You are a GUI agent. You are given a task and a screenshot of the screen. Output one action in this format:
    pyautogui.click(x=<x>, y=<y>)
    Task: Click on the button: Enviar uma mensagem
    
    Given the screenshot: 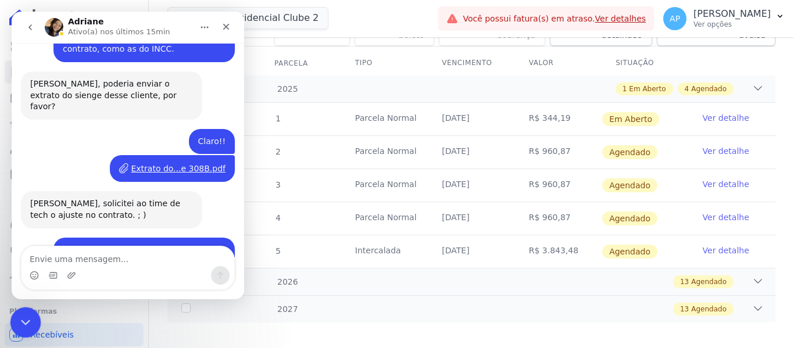 What is the action you would take?
    pyautogui.click(x=209, y=264)
    